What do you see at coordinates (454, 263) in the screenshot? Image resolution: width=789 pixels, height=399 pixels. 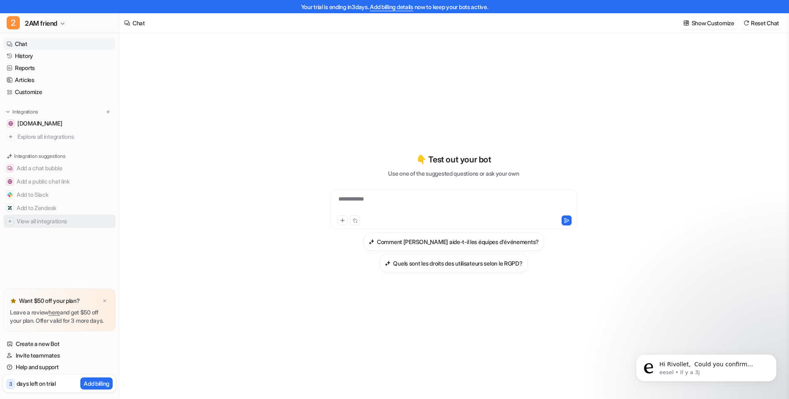 I see `button: Quels sont les droits des utilisateurs selon le RGPD?Quels sont les droits des utilisateurs selon...` at bounding box center [454, 263].